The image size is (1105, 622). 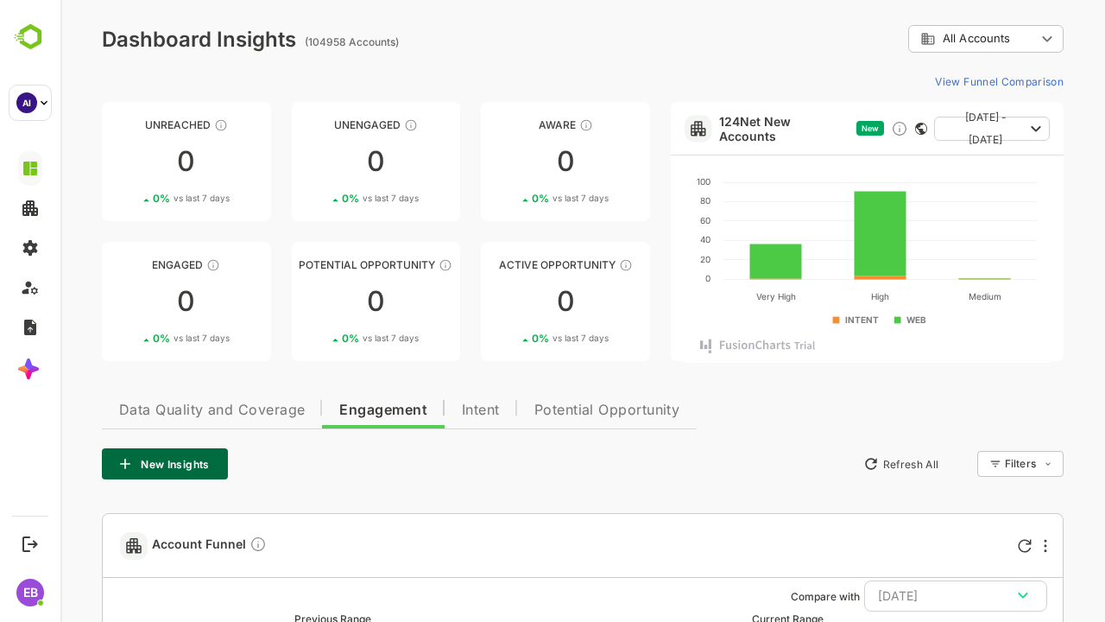 What do you see at coordinates (505, 124) in the screenshot?
I see `div: Aware` at bounding box center [505, 124].